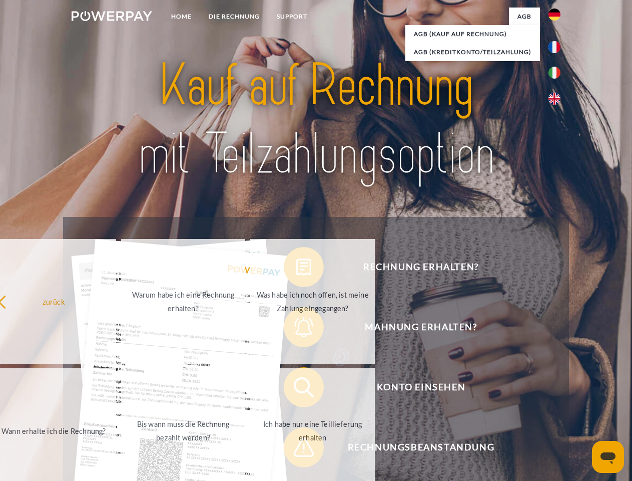 This screenshot has height=481, width=632. What do you see at coordinates (234, 17) in the screenshot?
I see `a: DIE RECHNUNG` at bounding box center [234, 17].